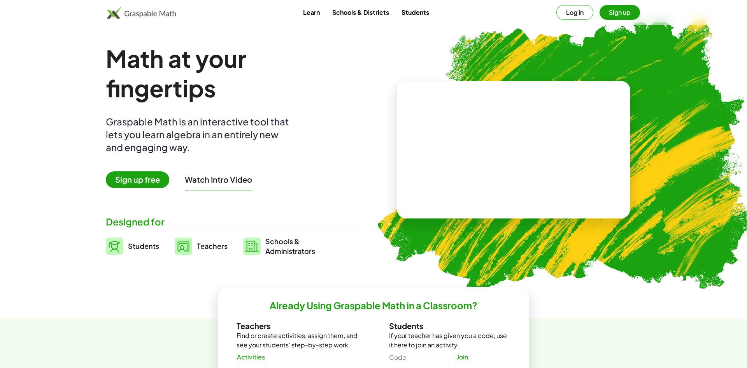 The image size is (747, 368). Describe the element at coordinates (373, 305) in the screenshot. I see `h2: Already Using Graspable Math in a Classroom?` at that location.